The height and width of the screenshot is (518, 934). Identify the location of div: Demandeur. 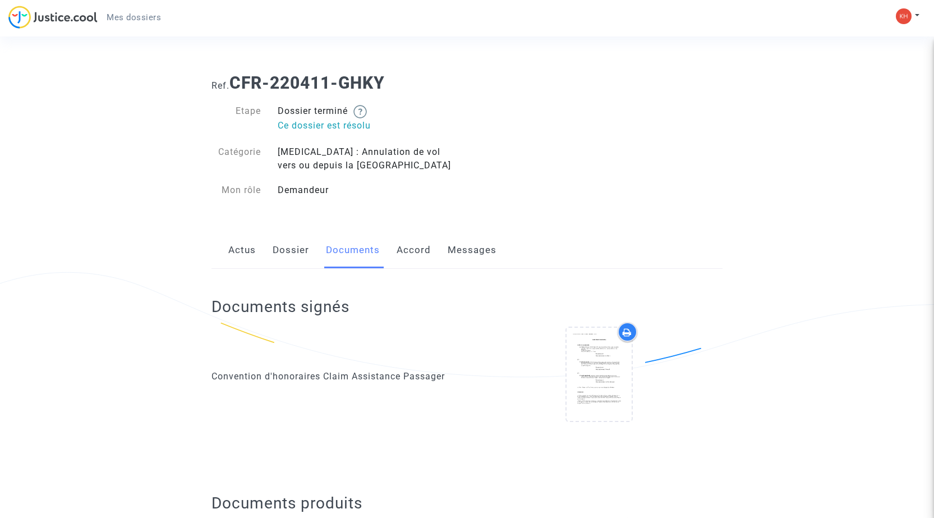
(368, 190).